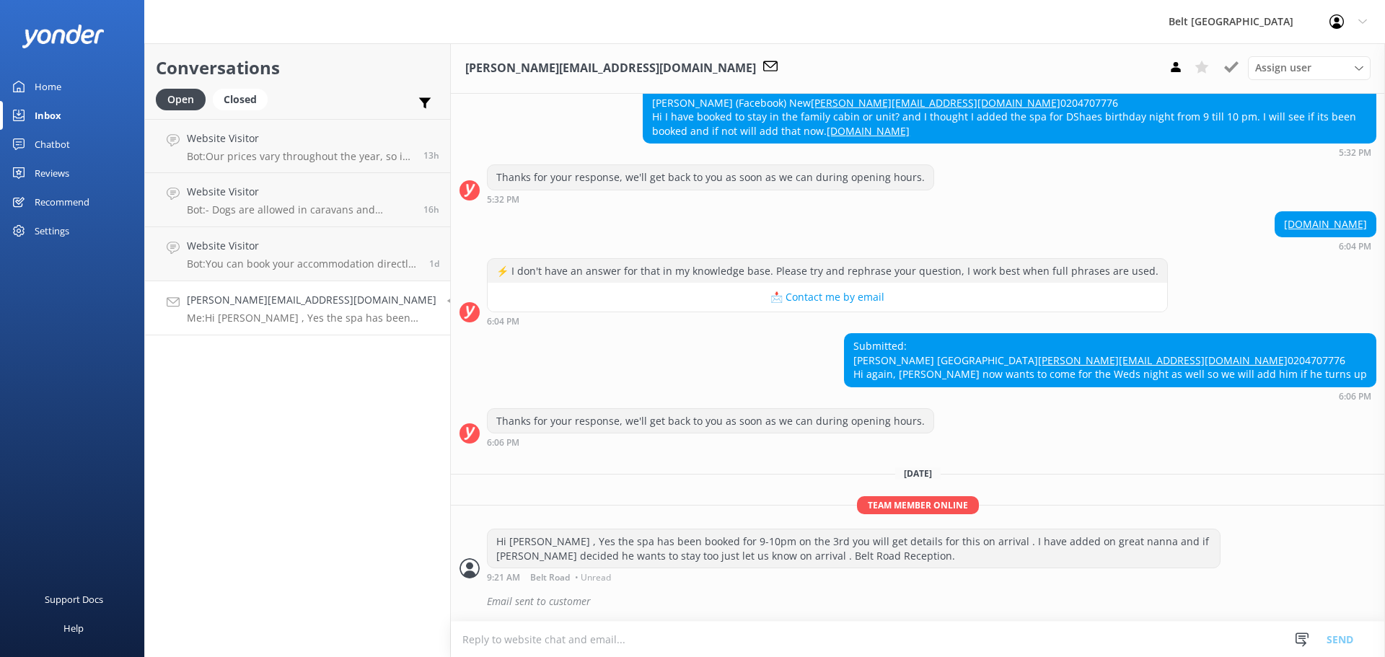 The height and width of the screenshot is (657, 1385). What do you see at coordinates (918, 602) in the screenshot?
I see `div: 2025-08-30T21:25:23.887` at bounding box center [918, 602].